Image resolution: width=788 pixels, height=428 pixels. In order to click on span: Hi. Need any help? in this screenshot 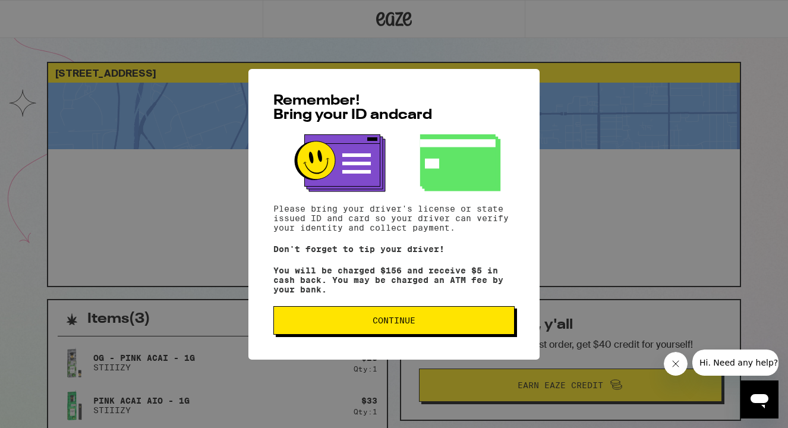, I will do `click(46, 13)`.